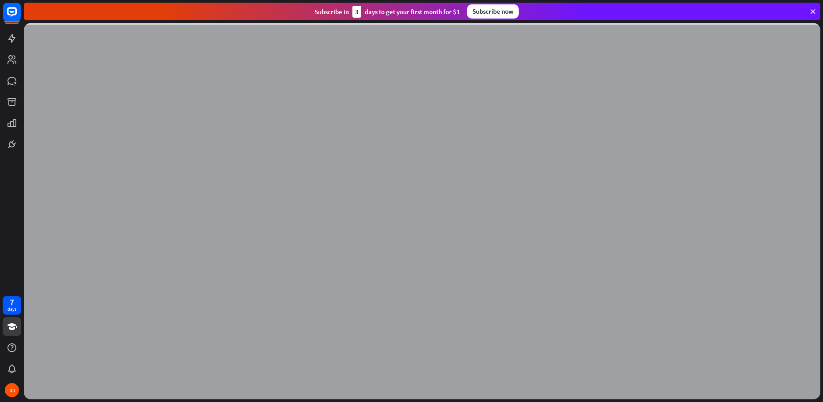  I want to click on div: 7, so click(12, 302).